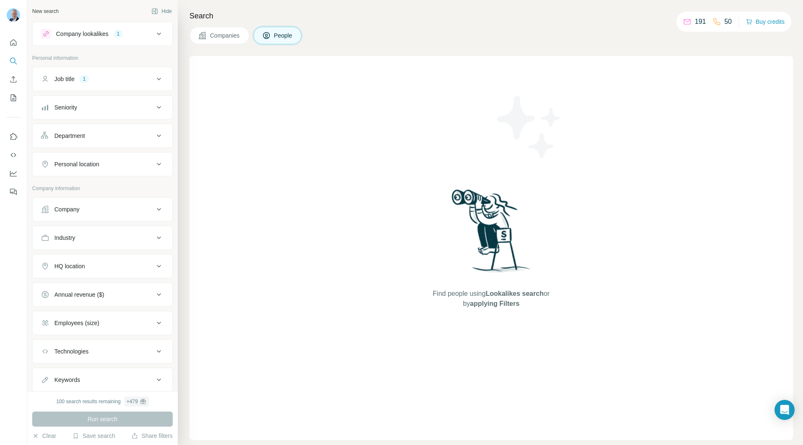 Image resolution: width=803 pixels, height=445 pixels. What do you see at coordinates (67, 209) in the screenshot?
I see `div: Company` at bounding box center [67, 209].